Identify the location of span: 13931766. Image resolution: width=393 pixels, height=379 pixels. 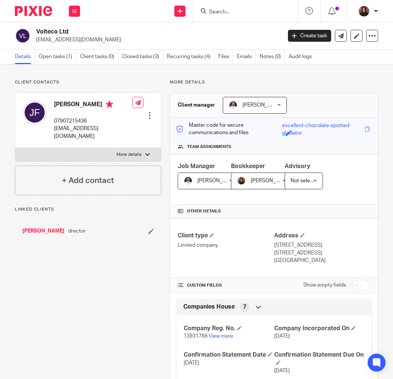
(196, 336).